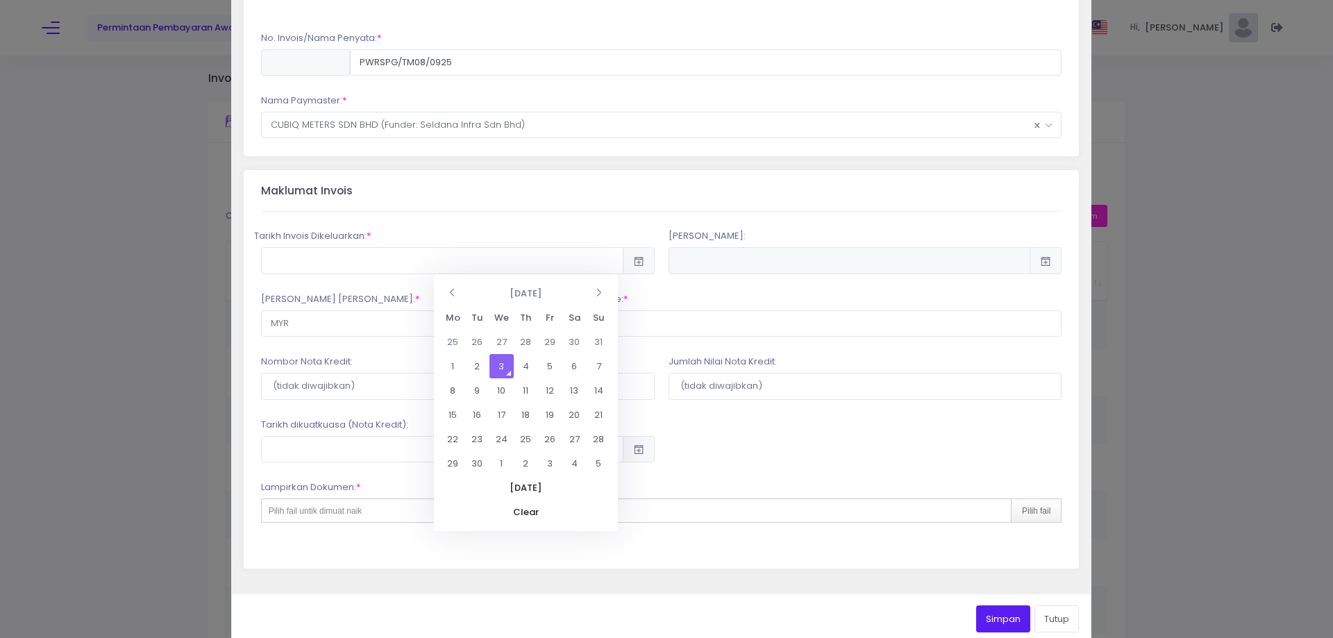 Image resolution: width=1333 pixels, height=638 pixels. Describe the element at coordinates (550, 414) in the screenshot. I see `td: 19` at that location.